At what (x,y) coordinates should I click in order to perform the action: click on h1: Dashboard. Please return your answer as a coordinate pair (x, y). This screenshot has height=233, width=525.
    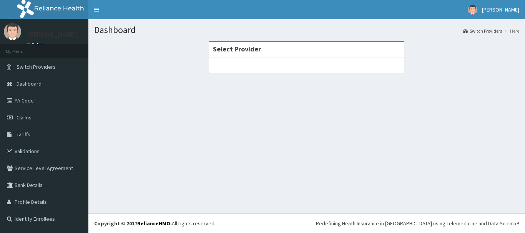
    Looking at the image, I should click on (307, 30).